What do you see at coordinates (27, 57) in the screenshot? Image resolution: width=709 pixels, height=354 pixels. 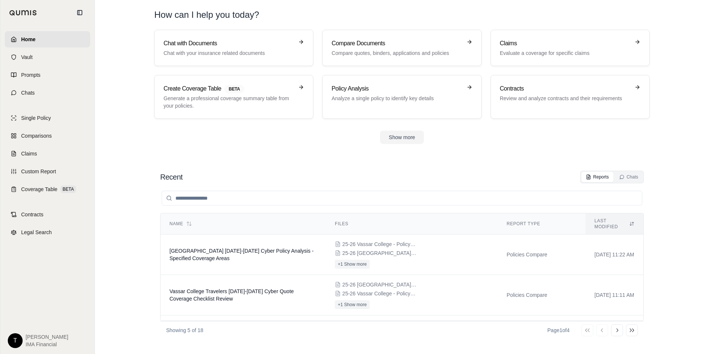 I see `span: Vault` at bounding box center [27, 57].